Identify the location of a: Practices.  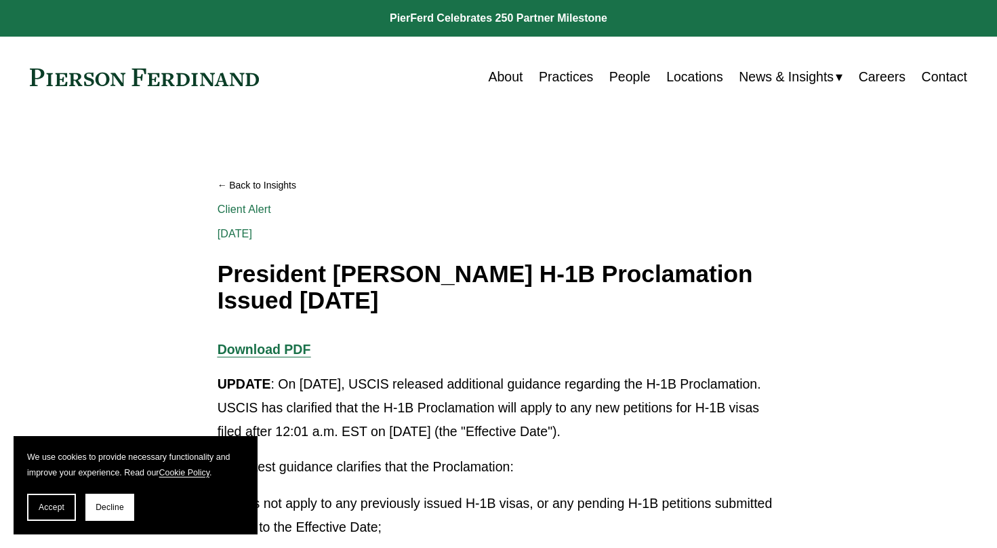
(566, 77).